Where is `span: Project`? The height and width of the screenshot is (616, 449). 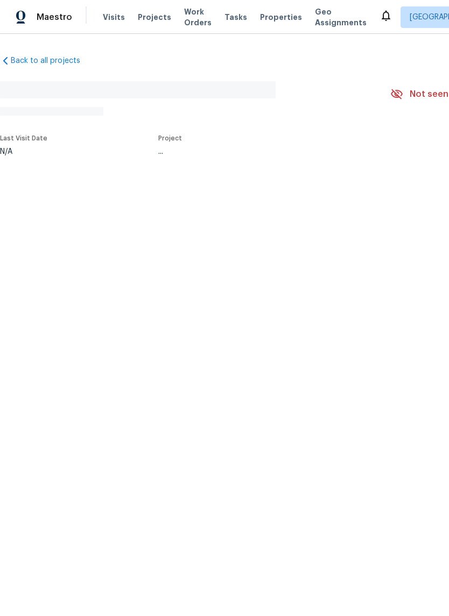
span: Project is located at coordinates (170, 138).